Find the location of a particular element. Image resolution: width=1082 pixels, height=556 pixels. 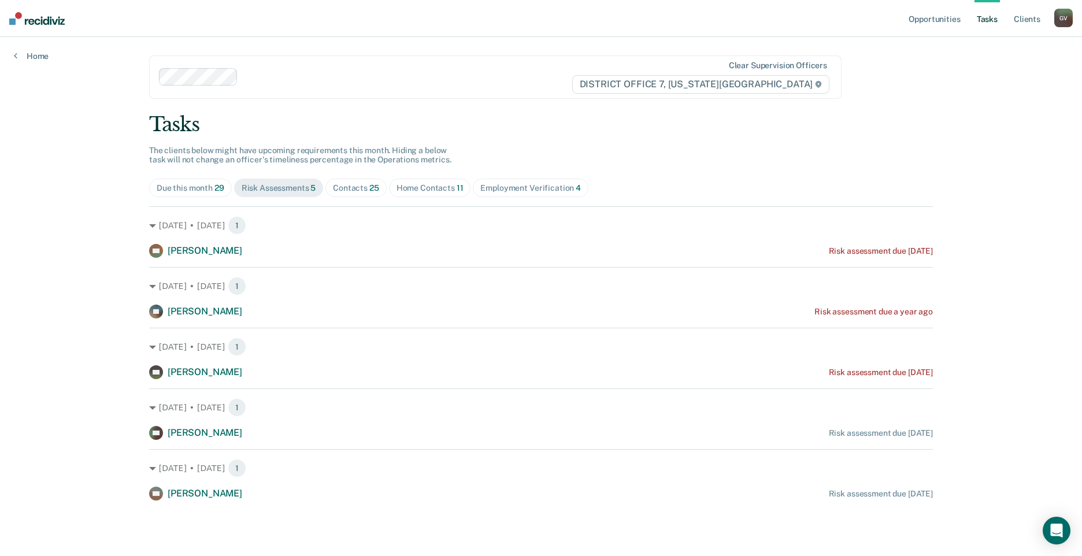

img: Recidiviz is located at coordinates (37, 18).